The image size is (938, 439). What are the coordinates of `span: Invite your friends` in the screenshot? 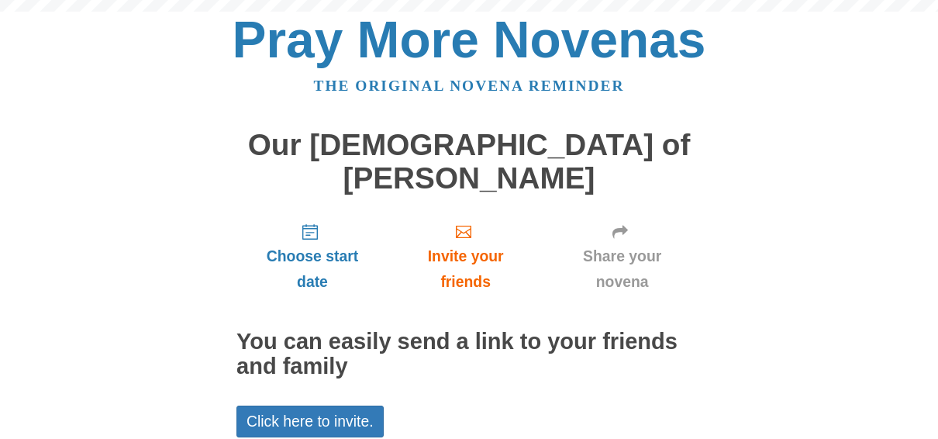 It's located at (465, 269).